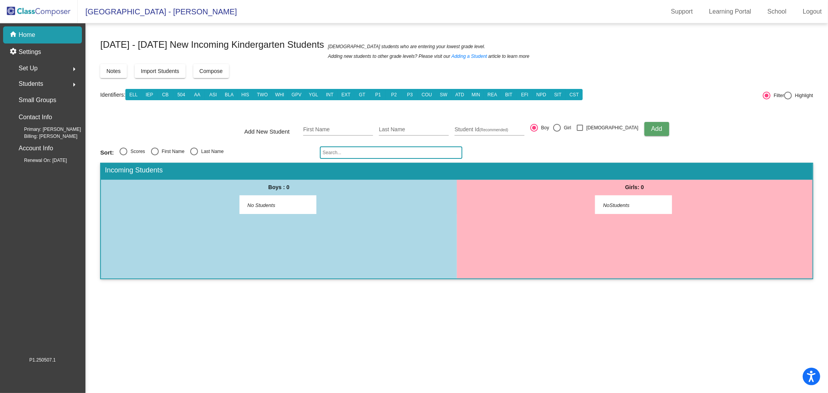 This screenshot has height=393, width=828. Describe the element at coordinates (469, 56) in the screenshot. I see `a: Adding a Student` at that location.